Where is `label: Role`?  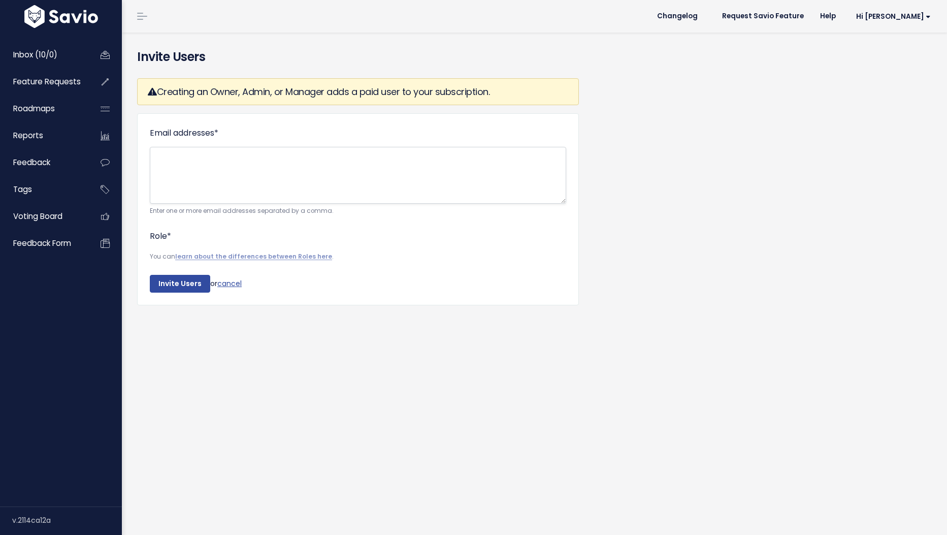 label: Role is located at coordinates (160, 236).